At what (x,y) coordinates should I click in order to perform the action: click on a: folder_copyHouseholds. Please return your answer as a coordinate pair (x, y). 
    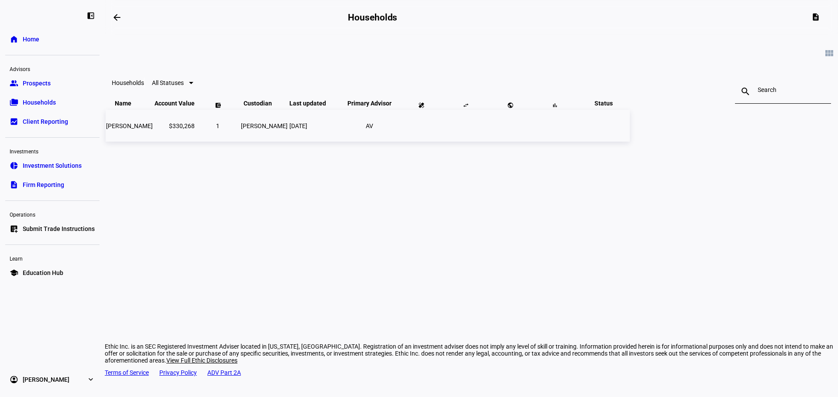
    Looking at the image, I should click on (52, 103).